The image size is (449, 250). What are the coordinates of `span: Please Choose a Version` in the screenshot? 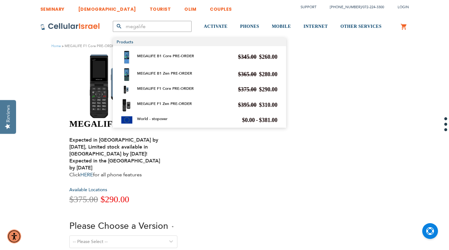 It's located at (119, 226).